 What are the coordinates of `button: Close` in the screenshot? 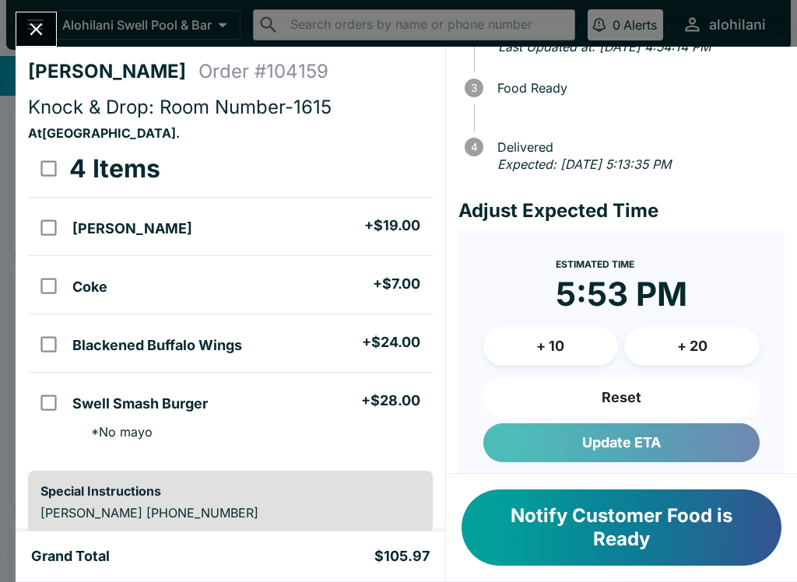 It's located at (36, 29).